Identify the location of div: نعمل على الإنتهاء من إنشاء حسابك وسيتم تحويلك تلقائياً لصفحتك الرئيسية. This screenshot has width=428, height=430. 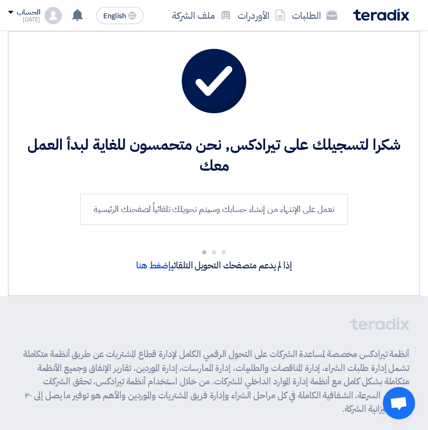
(214, 210).